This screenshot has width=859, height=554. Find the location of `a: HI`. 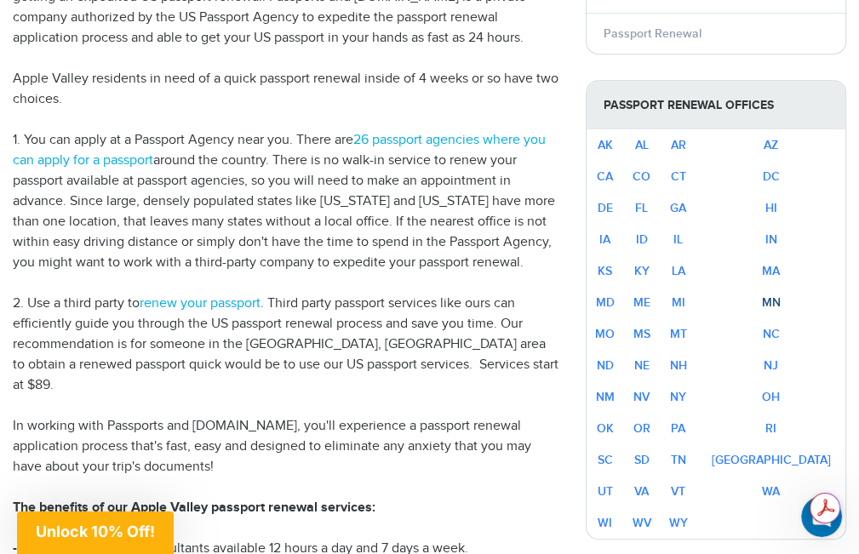

a: HI is located at coordinates (771, 208).